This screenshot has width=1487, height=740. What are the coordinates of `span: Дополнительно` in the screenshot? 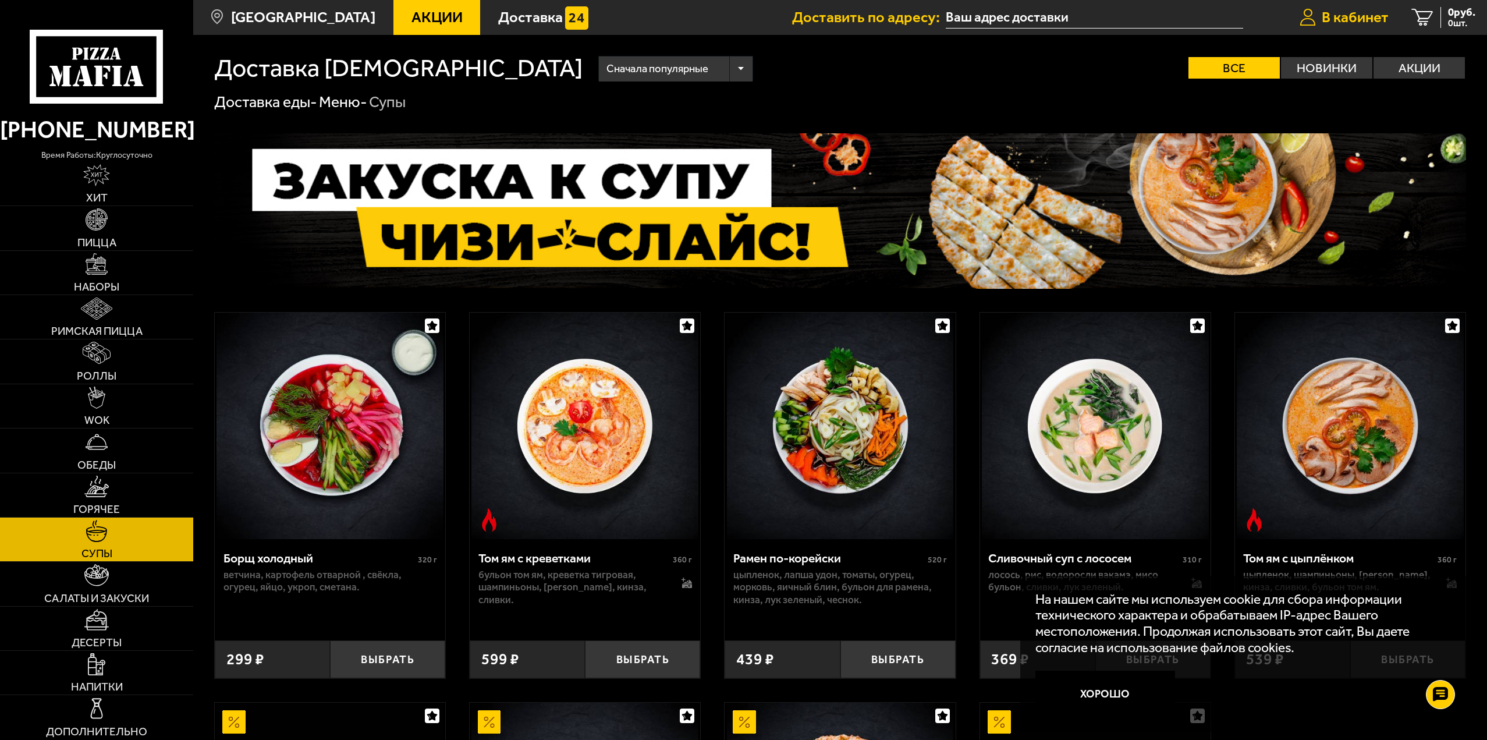 It's located at (97, 731).